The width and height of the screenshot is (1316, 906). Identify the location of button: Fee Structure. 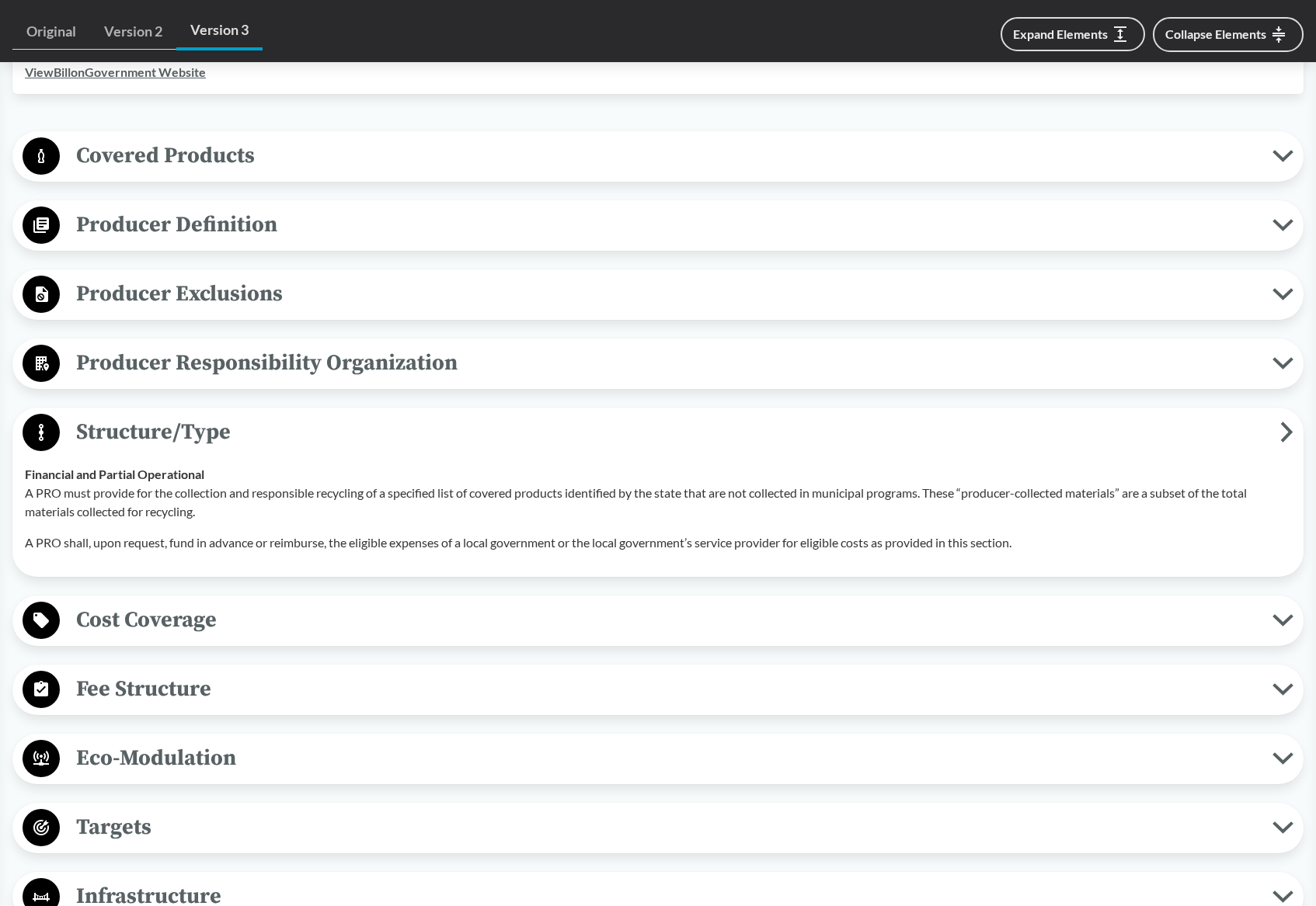
(658, 689).